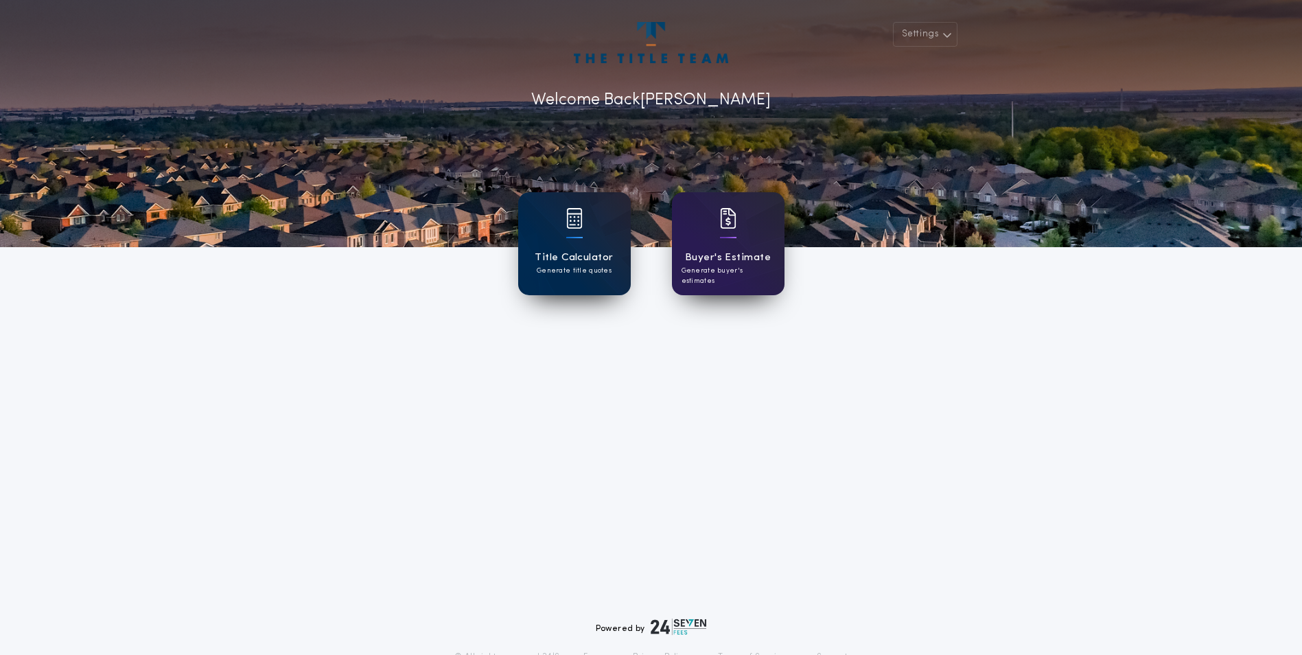  What do you see at coordinates (925, 34) in the screenshot?
I see `button: Settings` at bounding box center [925, 34].